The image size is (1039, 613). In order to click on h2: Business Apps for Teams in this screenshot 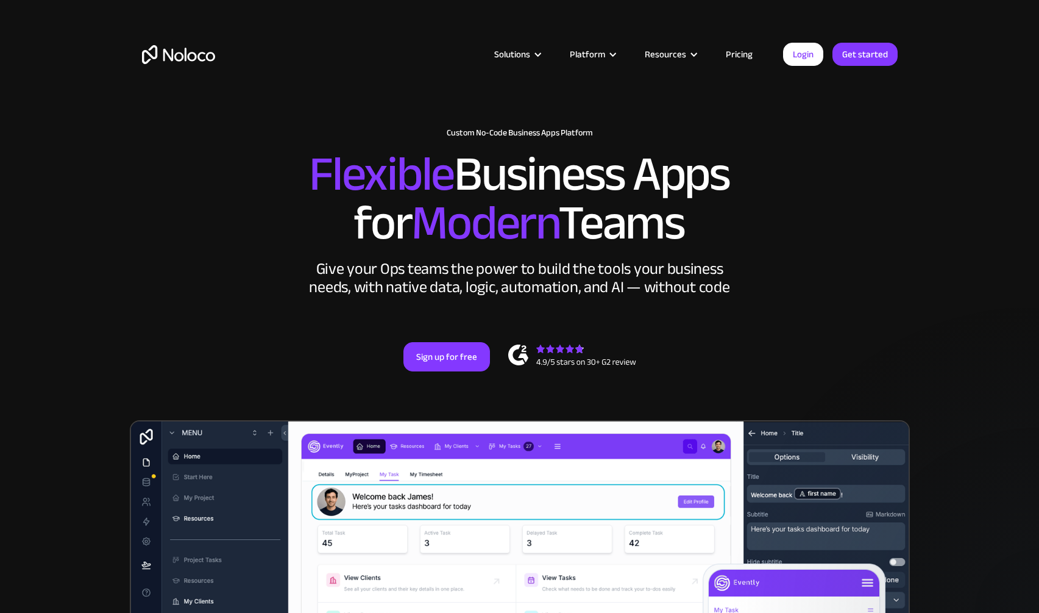, I will do `click(520, 199)`.